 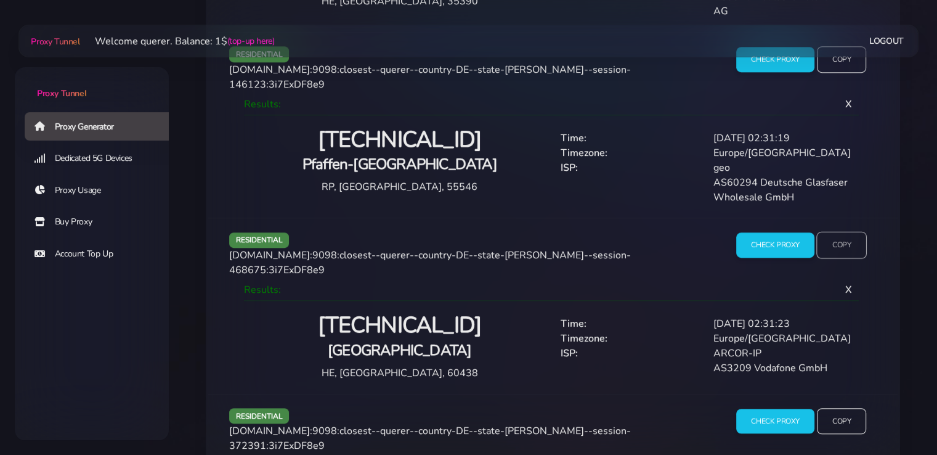 I want to click on div: AS3209 Vodafone GmbH, so click(x=783, y=368).